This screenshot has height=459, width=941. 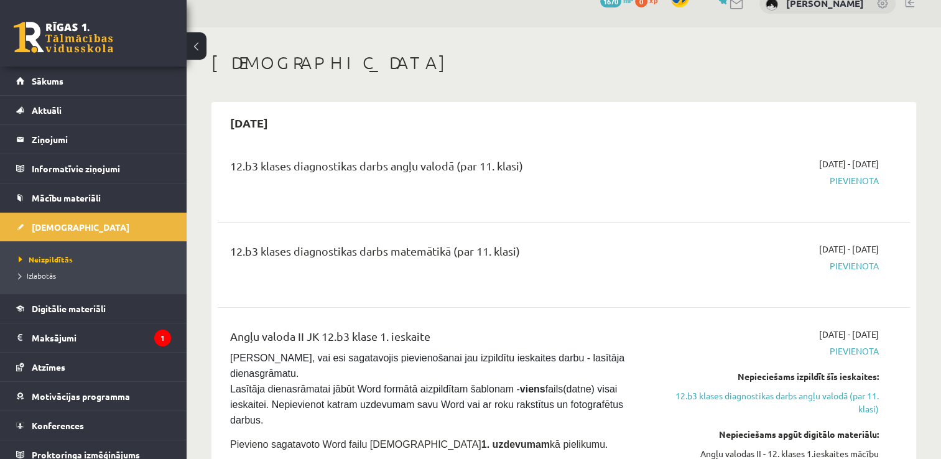 I want to click on a: Neizpildītās, so click(x=96, y=259).